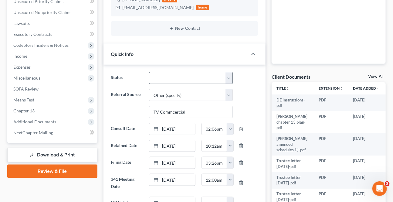 The height and width of the screenshot is (202, 393). Describe the element at coordinates (26, 89) in the screenshot. I see `span: SOFA Review` at that location.